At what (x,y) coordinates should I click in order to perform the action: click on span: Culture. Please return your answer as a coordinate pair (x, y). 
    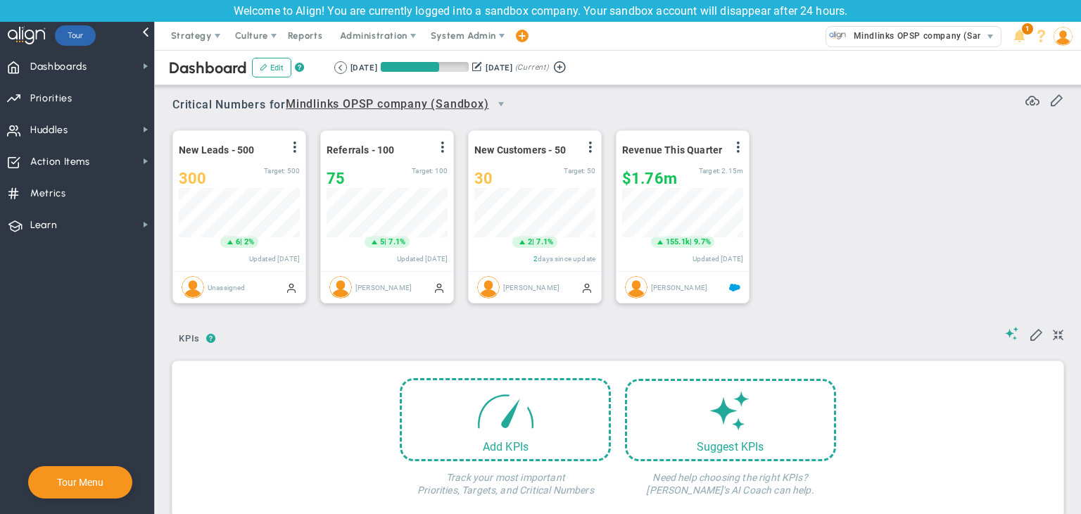
    Looking at the image, I should click on (251, 35).